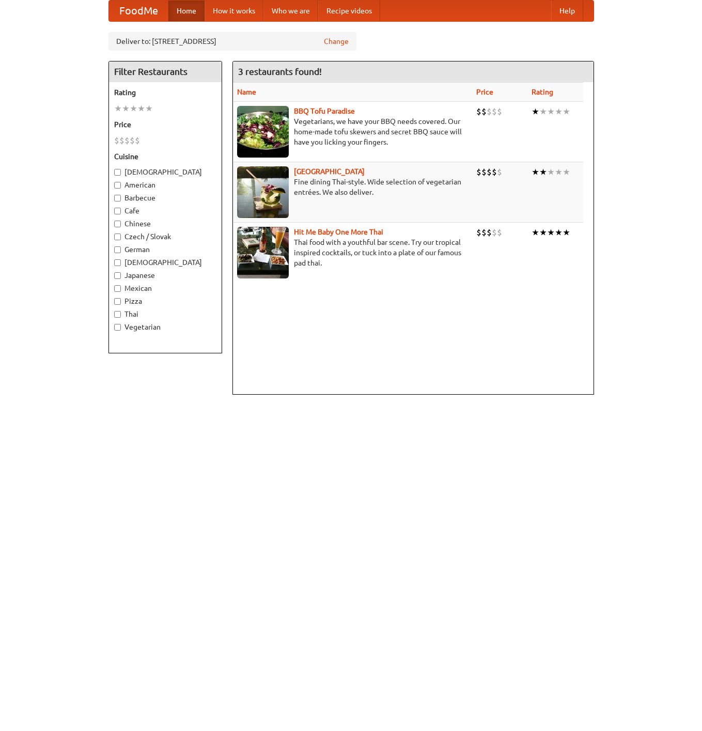 The width and height of the screenshot is (702, 731). I want to click on h5: Price, so click(165, 125).